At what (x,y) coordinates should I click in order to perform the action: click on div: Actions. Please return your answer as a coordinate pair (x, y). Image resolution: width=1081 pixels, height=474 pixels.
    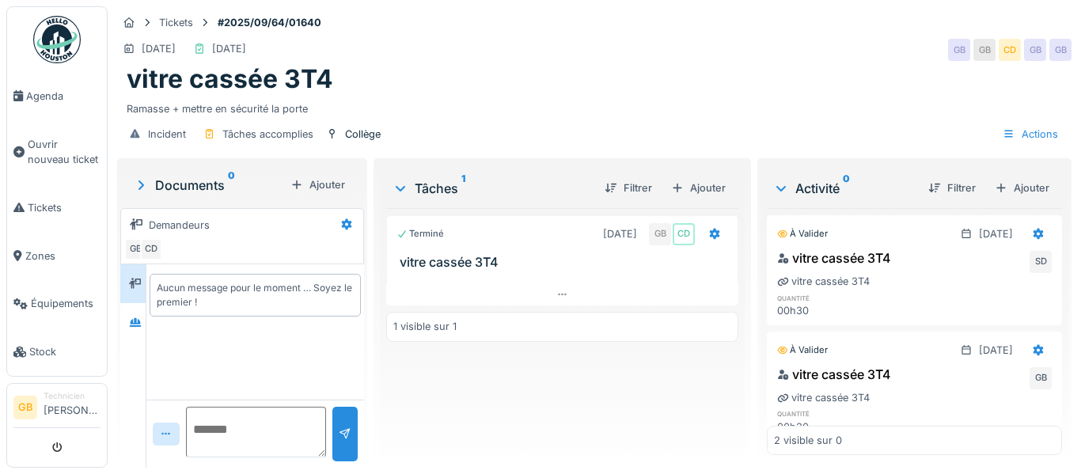
    Looking at the image, I should click on (1031, 134).